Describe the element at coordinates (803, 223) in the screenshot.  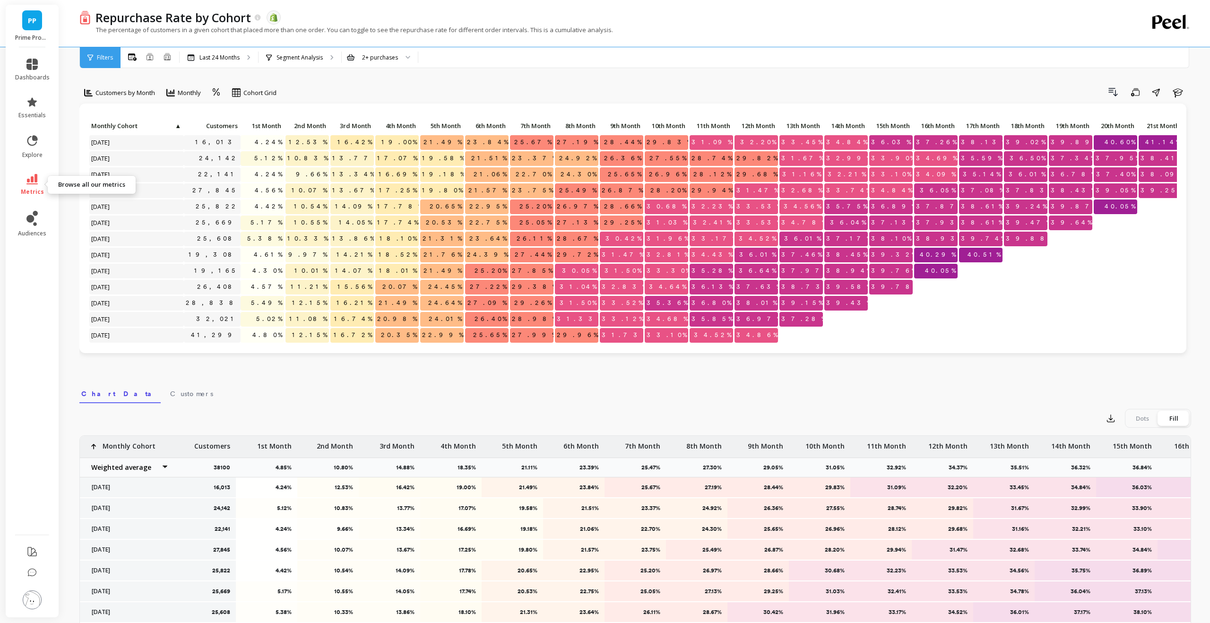
I see `span: 34.78%` at that location.